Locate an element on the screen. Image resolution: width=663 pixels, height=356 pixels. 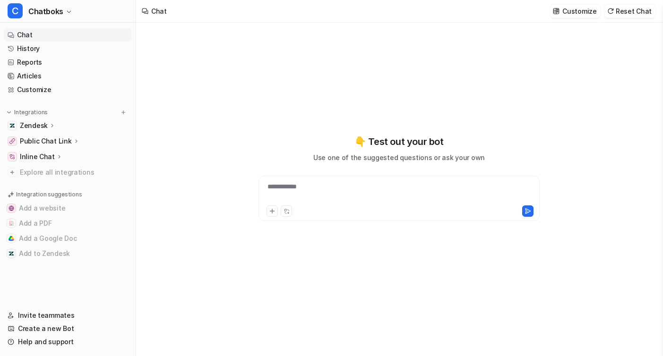
img: menu_add.svg is located at coordinates (123, 112).